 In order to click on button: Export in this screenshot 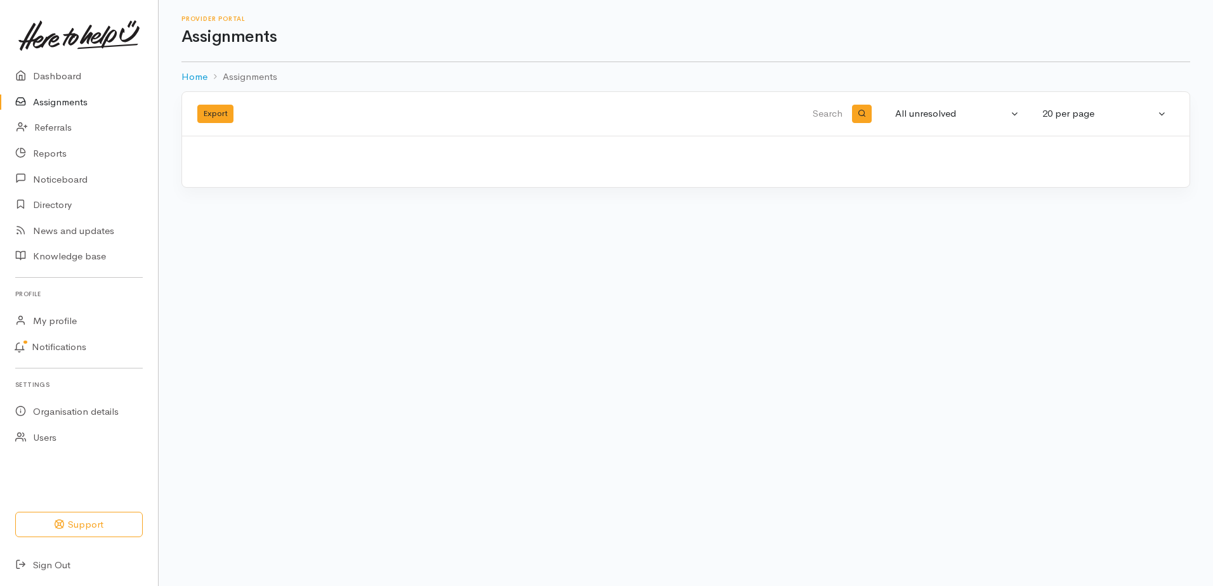, I will do `click(215, 114)`.